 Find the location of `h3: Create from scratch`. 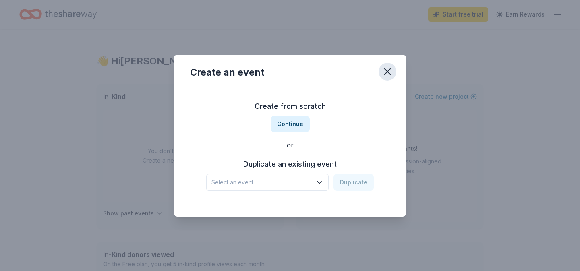

h3: Create from scratch is located at coordinates (290, 106).